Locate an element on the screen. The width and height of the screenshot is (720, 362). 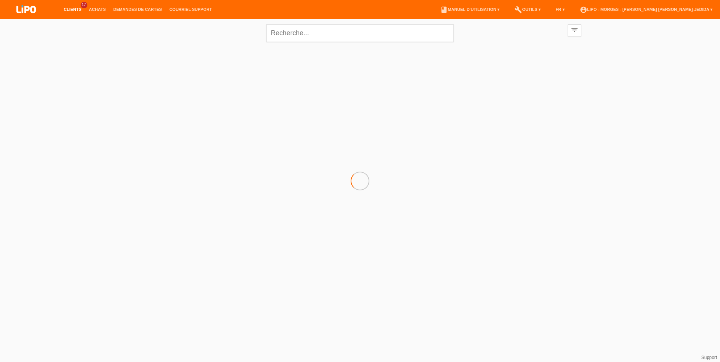
i: account_circle is located at coordinates (584, 10).